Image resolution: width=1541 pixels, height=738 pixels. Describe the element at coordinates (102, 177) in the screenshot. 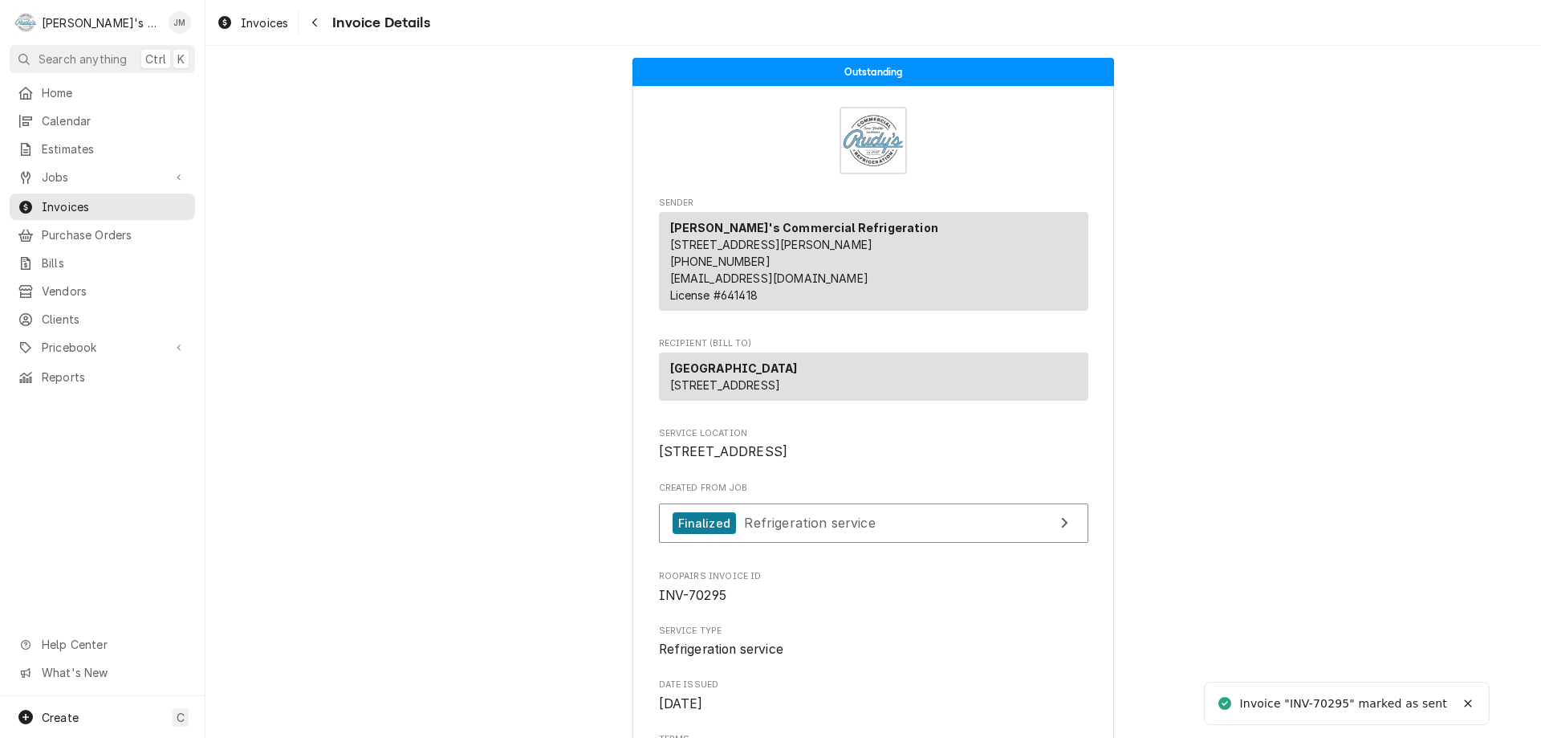

I see `span: Jobs` at that location.